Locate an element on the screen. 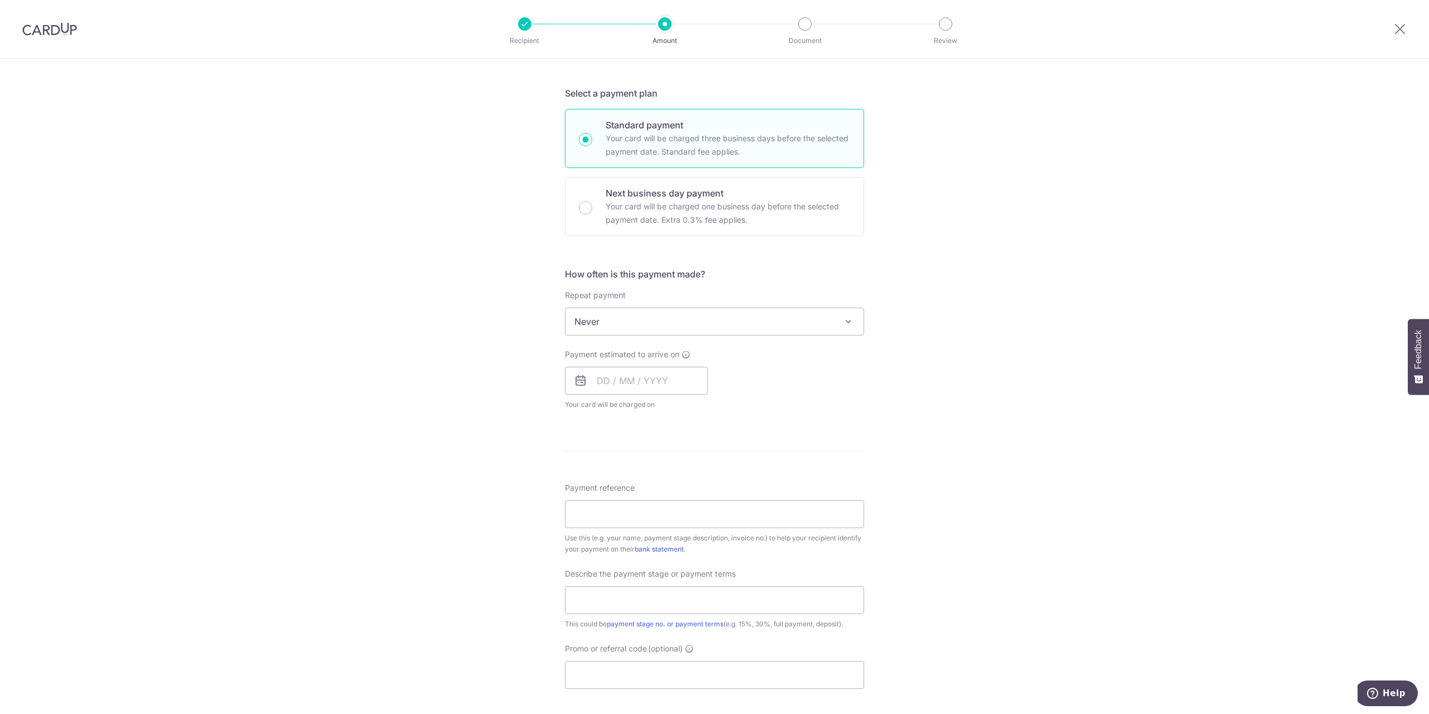 The image size is (1429, 714). span: Describe the payment stage or payment terms is located at coordinates (650, 574).